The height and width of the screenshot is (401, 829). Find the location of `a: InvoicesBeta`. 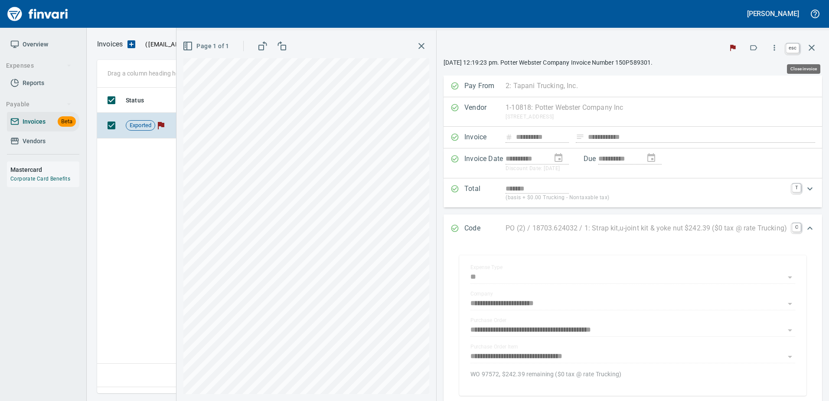

a: InvoicesBeta is located at coordinates (43, 121).